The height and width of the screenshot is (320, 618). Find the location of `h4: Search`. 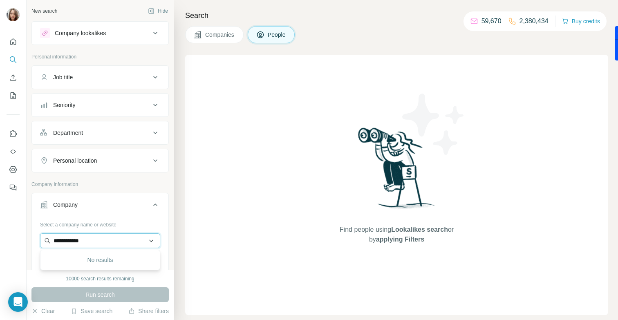

h4: Search is located at coordinates (397, 16).